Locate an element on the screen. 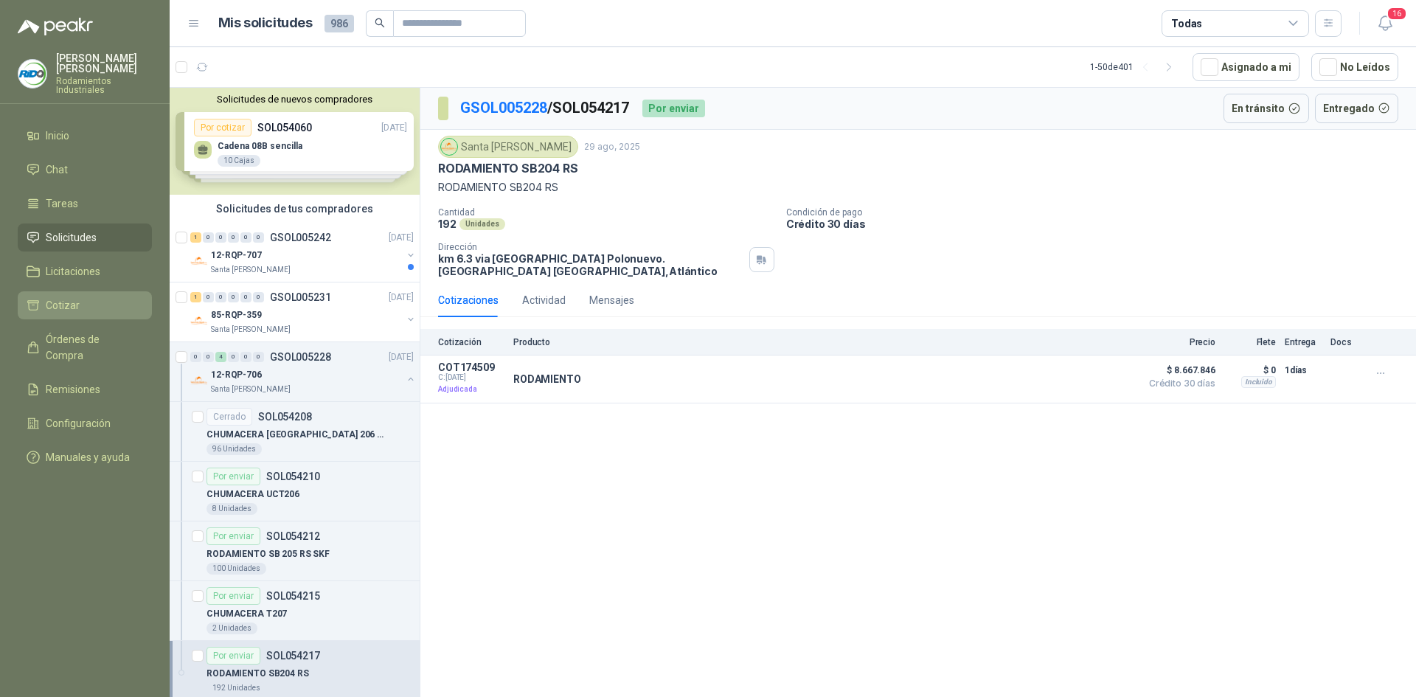 This screenshot has height=697, width=1416. p: Flete is located at coordinates (1250, 342).